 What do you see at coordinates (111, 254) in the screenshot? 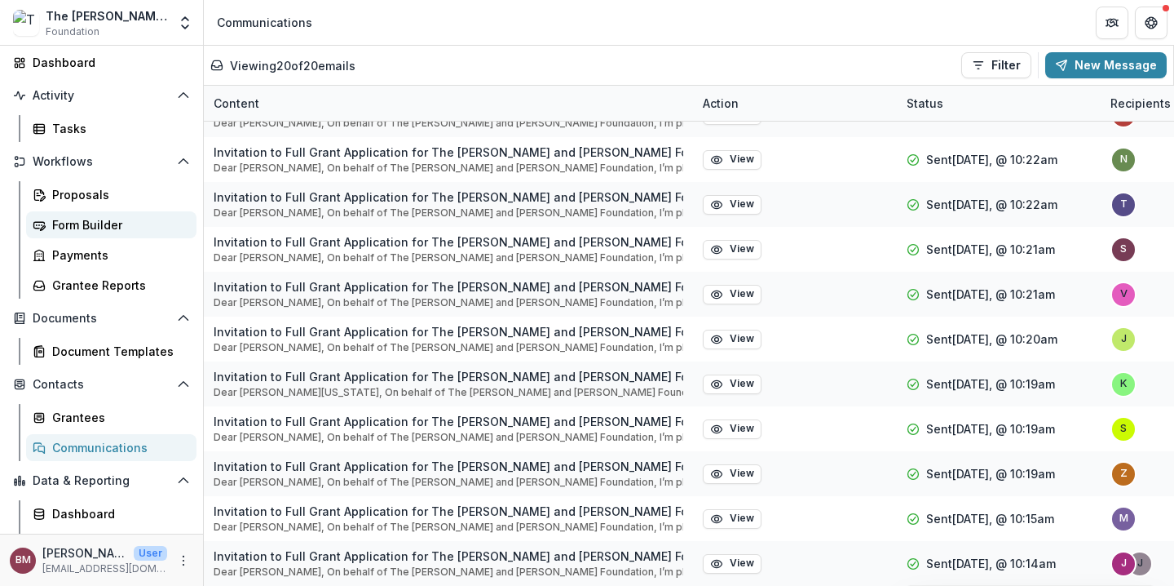
I see `a: Payments` at bounding box center [111, 254].